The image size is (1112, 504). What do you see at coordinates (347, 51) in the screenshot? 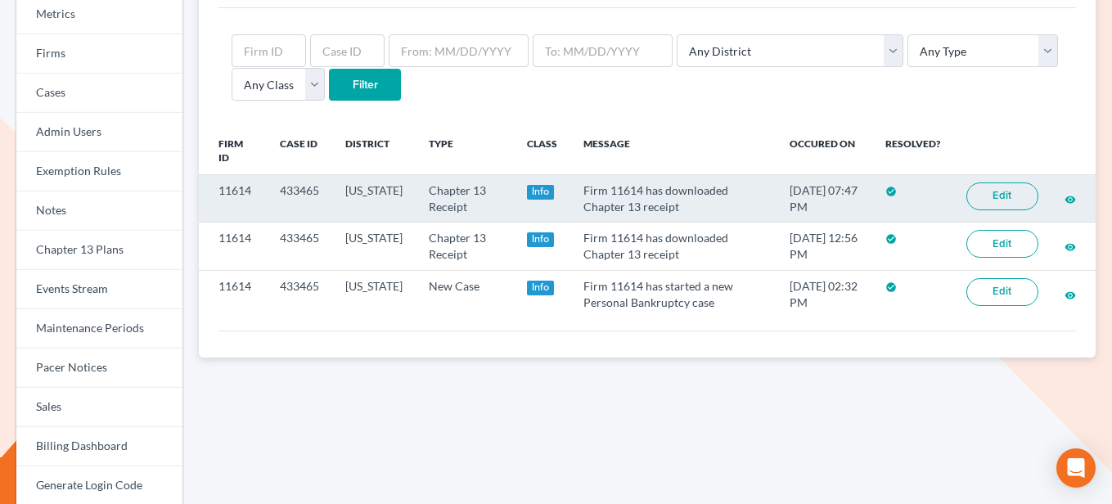
I see `input: Case ID` at bounding box center [347, 51].